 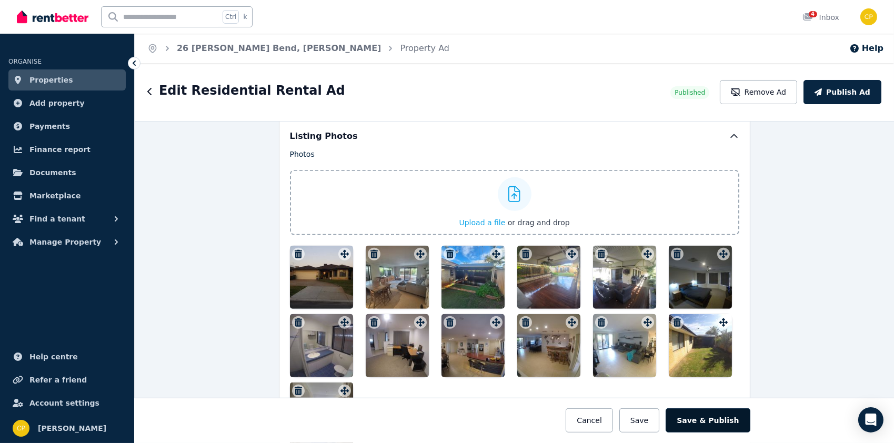 What do you see at coordinates (55, 196) in the screenshot?
I see `span: Marketplace` at bounding box center [55, 196].